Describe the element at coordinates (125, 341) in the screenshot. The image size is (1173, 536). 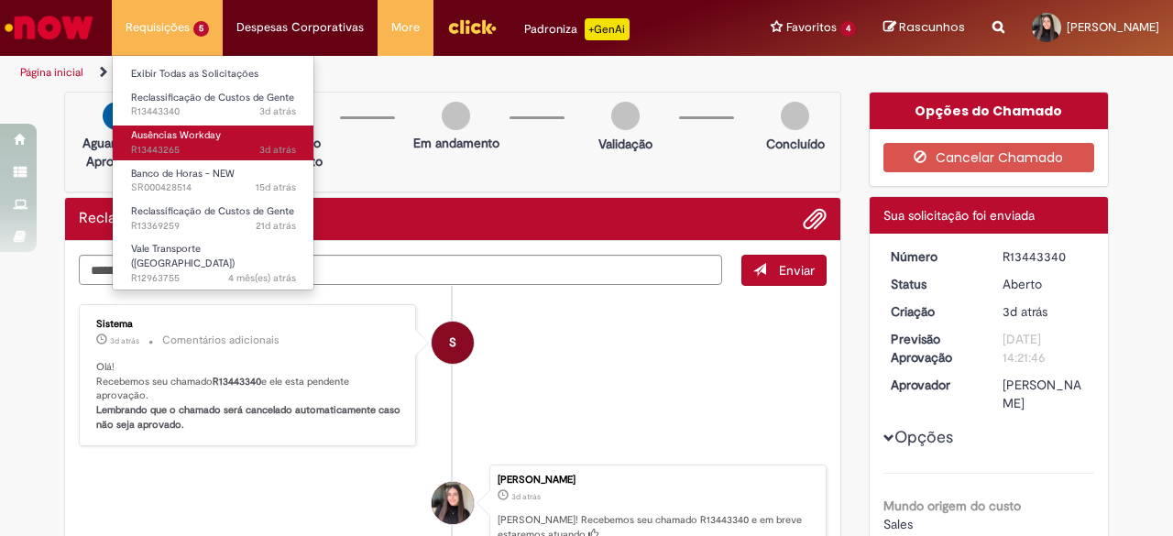
I see `time: 25/08/2025 10:21:58` at that location.